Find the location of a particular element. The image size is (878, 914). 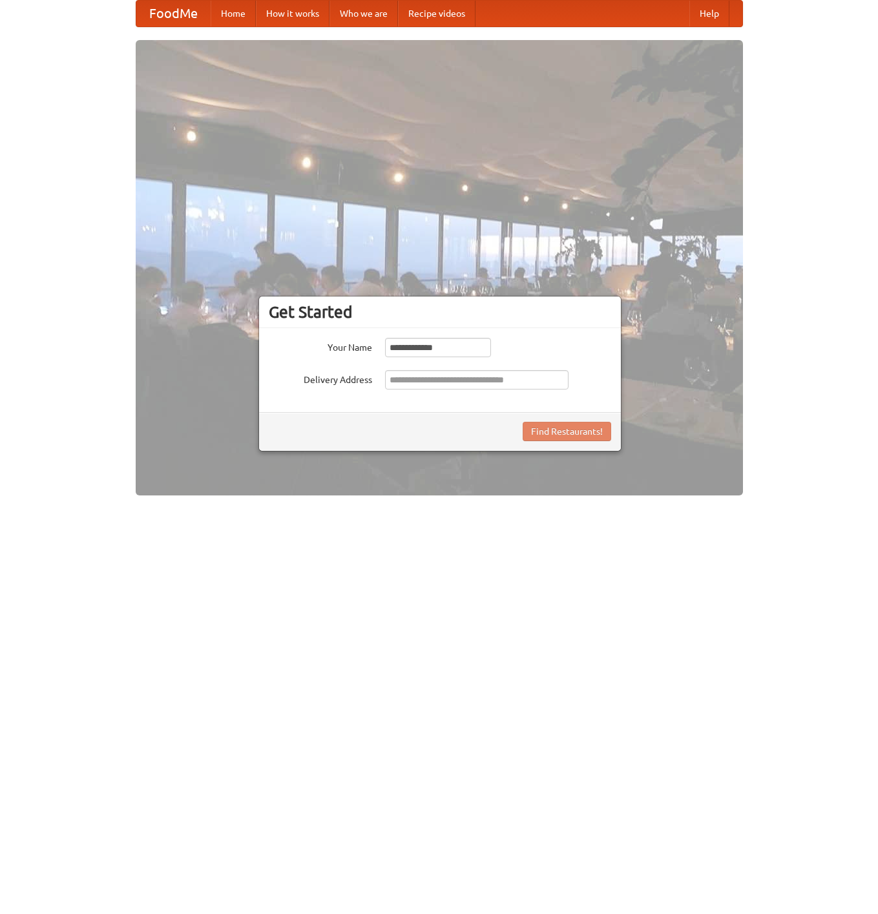

a: Recipe videos is located at coordinates (437, 14).